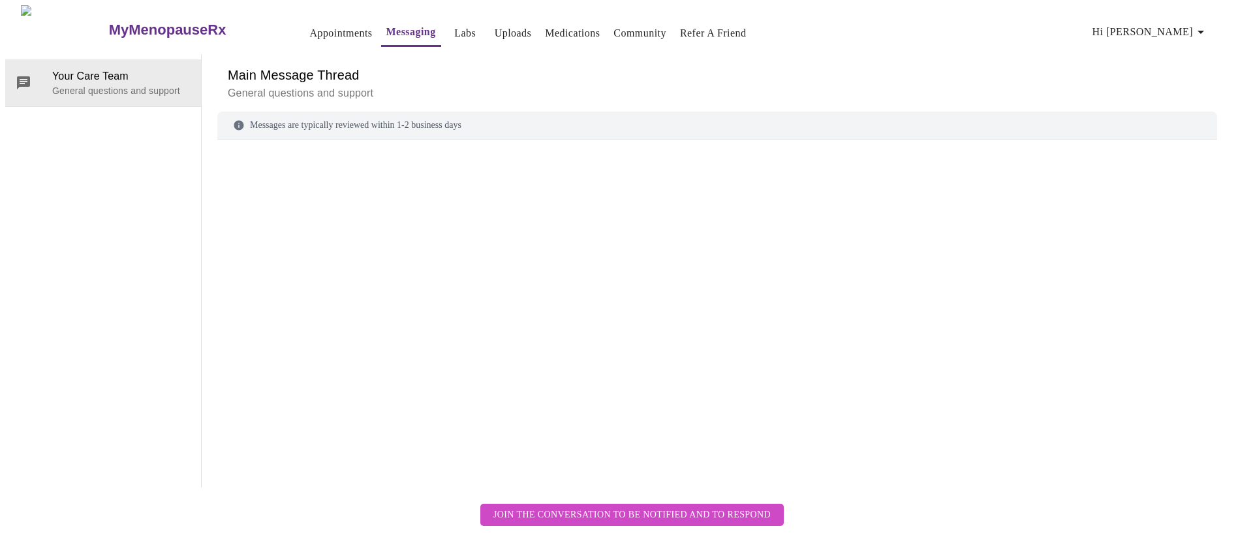 The image size is (1238, 539). I want to click on a: Refer a Friend, so click(713, 33).